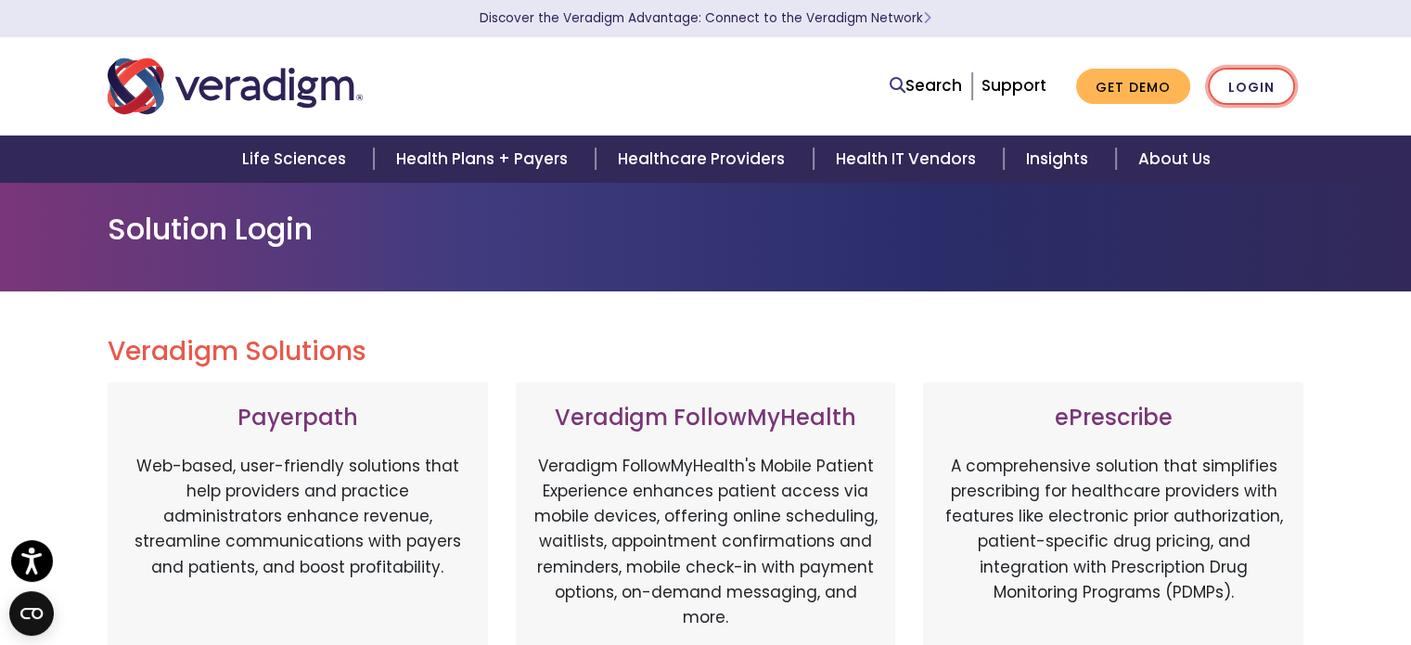  What do you see at coordinates (1251, 86) in the screenshot?
I see `a: Login` at bounding box center [1251, 86].